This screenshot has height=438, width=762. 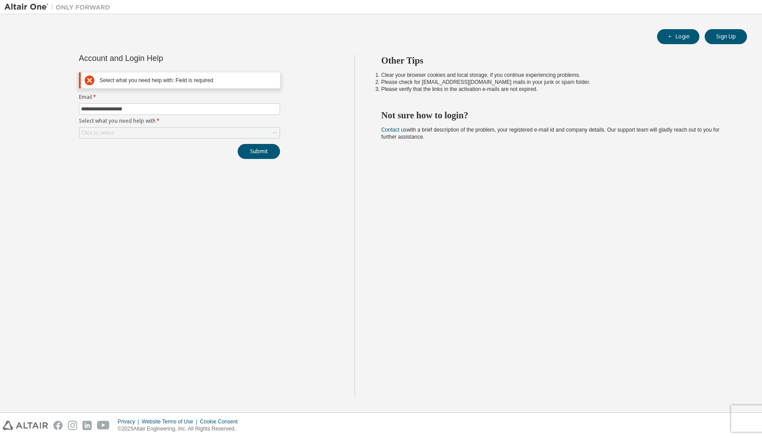 I want to click on img: facebook.svg, so click(x=58, y=425).